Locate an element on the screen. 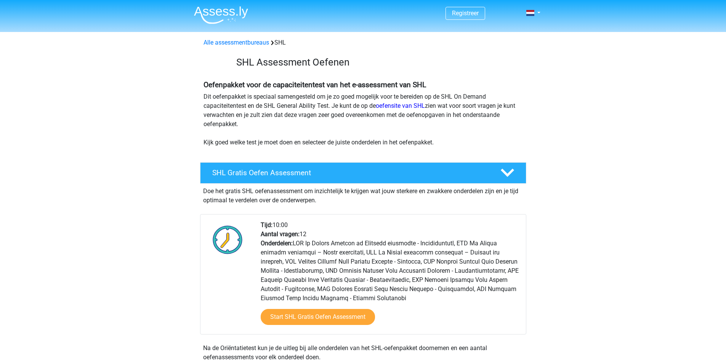  div: 10:00 12 LOR Ip Dolors Ametcon ad Elitsedd eiusmodte - Incididuntutl, ETD Ma Aliqua enimadm venia... is located at coordinates (390, 277).